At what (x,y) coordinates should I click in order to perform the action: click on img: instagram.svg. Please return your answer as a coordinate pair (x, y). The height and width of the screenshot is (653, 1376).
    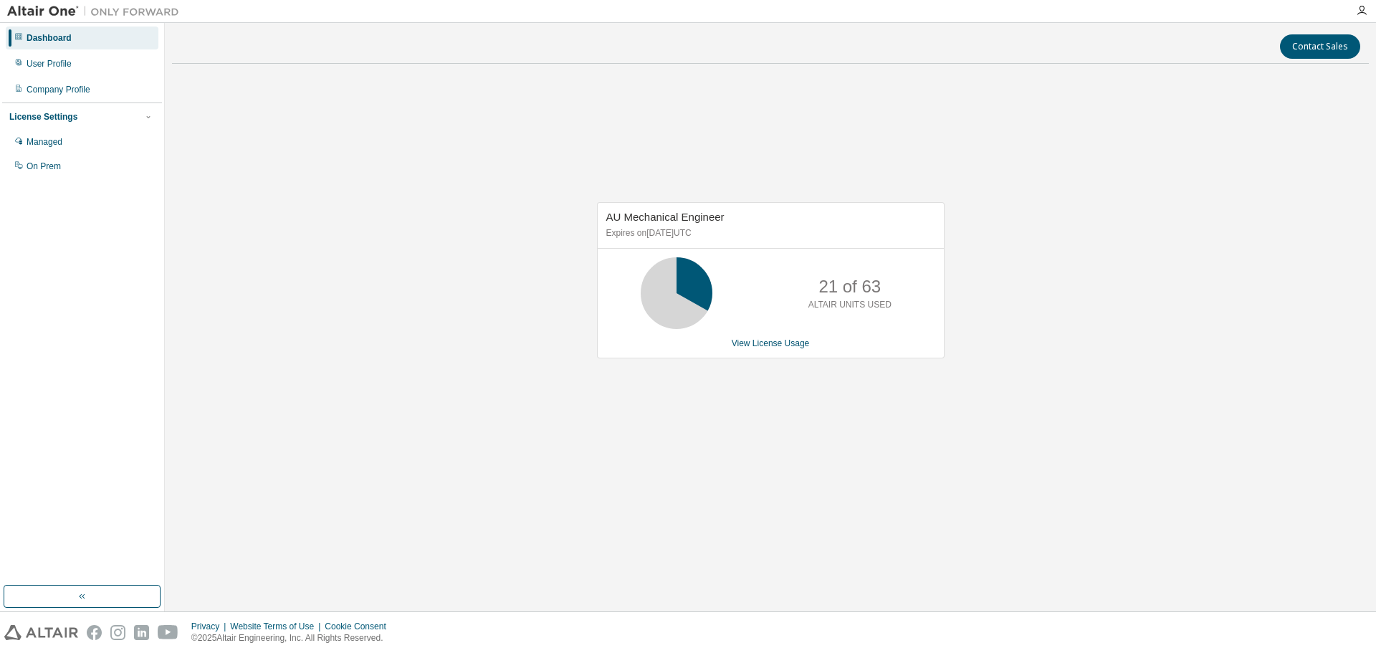
    Looking at the image, I should click on (118, 632).